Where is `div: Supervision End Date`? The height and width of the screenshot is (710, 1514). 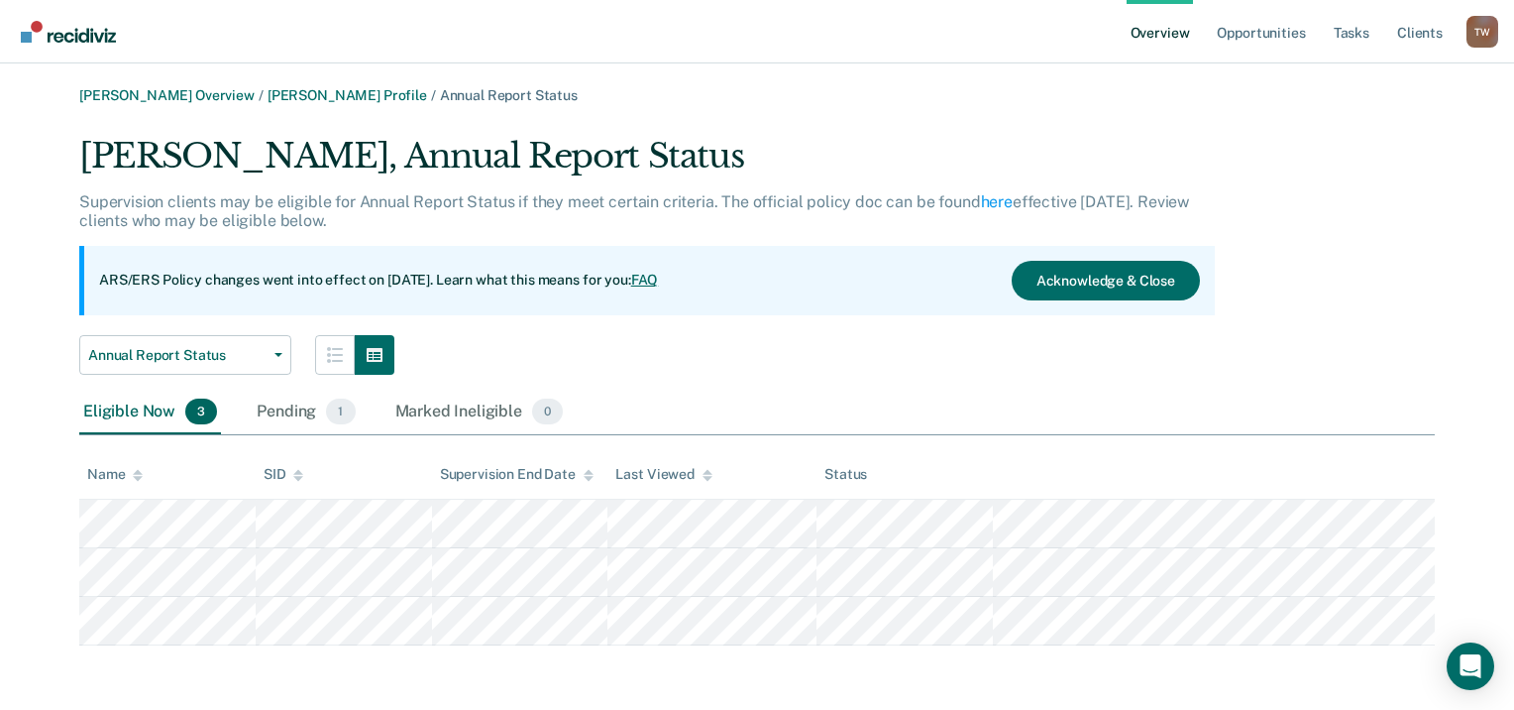 div: Supervision End Date is located at coordinates (516, 474).